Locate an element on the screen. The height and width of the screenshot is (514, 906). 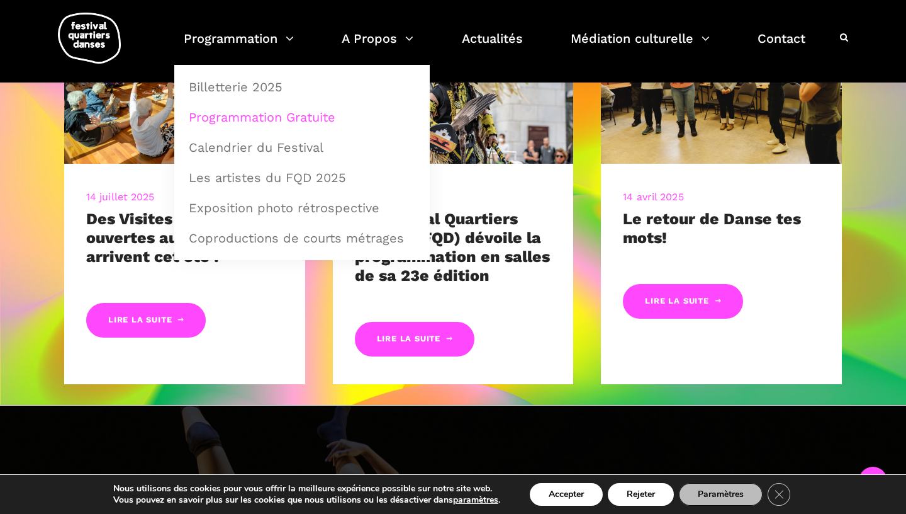
button: Paramètres is located at coordinates (721, 494).